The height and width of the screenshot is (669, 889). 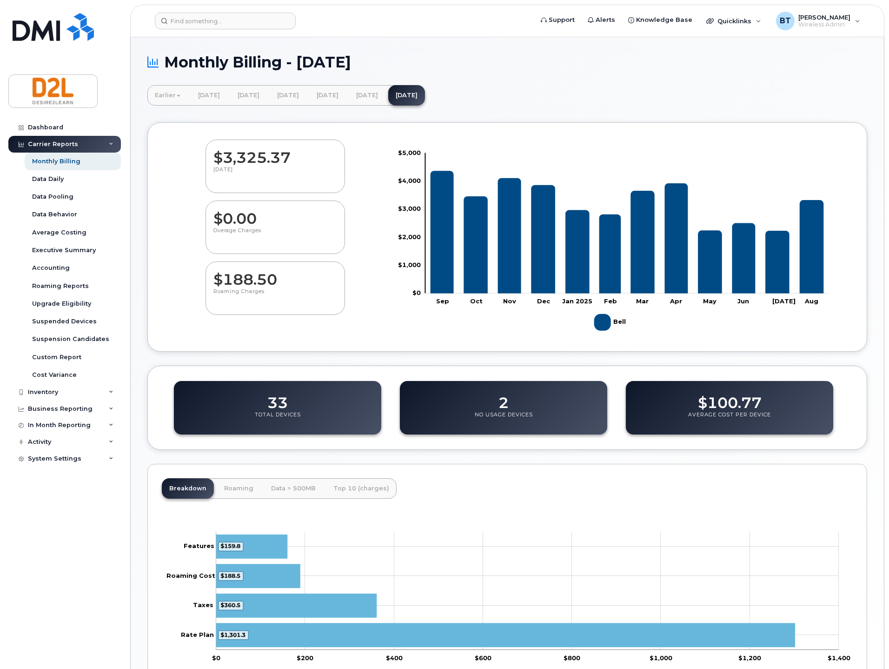 I want to click on dd: 33, so click(x=278, y=398).